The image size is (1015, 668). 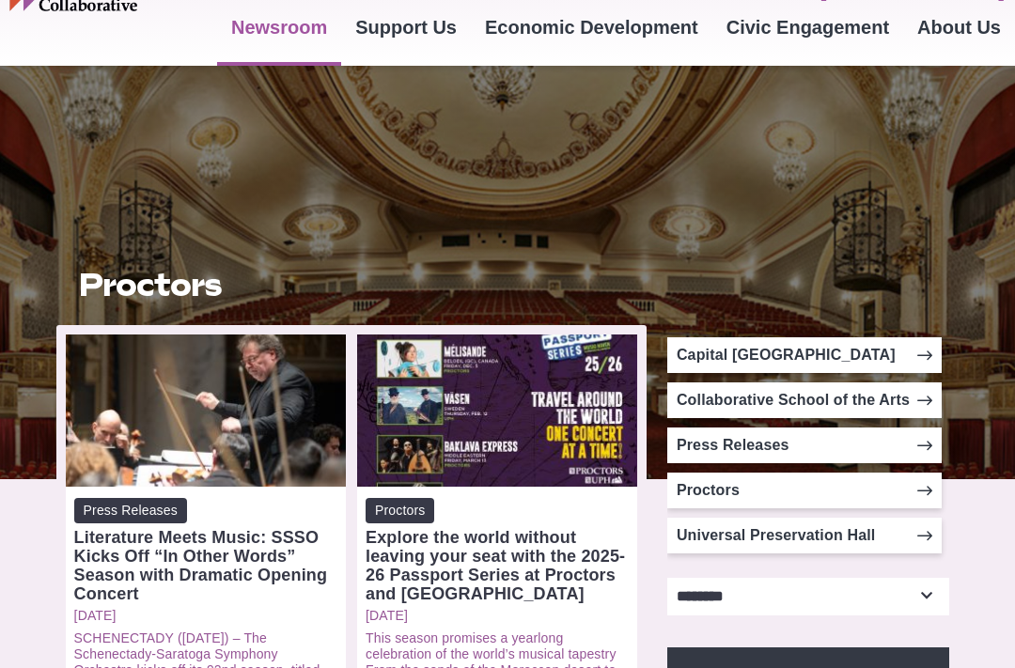 What do you see at coordinates (399, 510) in the screenshot?
I see `span: Proctors` at bounding box center [399, 510].